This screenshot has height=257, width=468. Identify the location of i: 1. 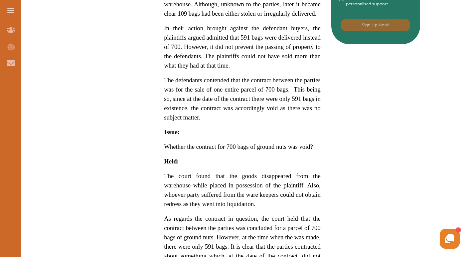
(150, 3).